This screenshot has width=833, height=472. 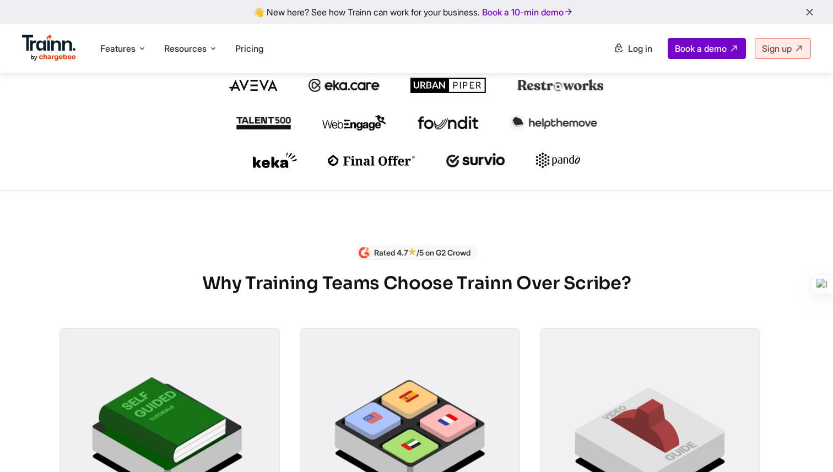 I want to click on img: aveva logo, so click(x=254, y=85).